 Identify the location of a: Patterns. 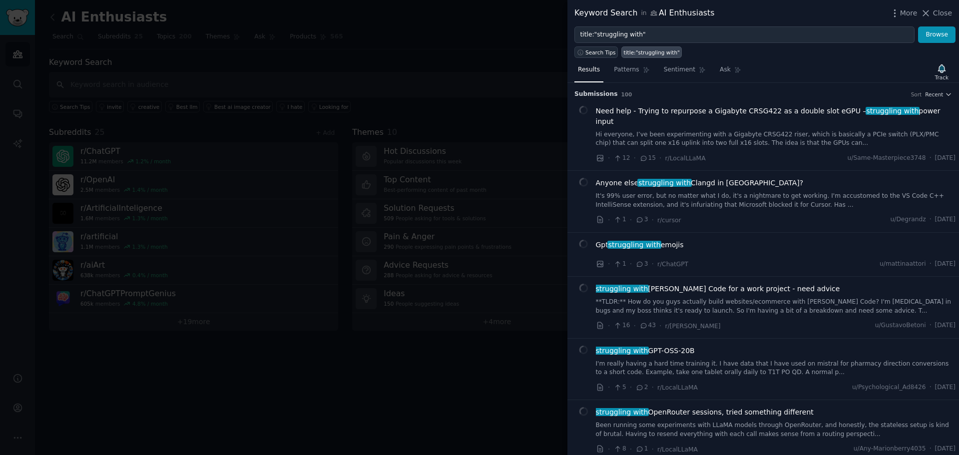
(631, 72).